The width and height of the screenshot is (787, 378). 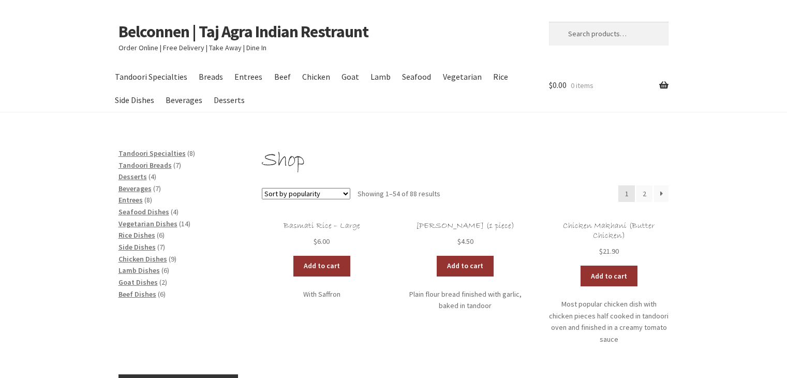 I want to click on a: Page 2, so click(x=645, y=193).